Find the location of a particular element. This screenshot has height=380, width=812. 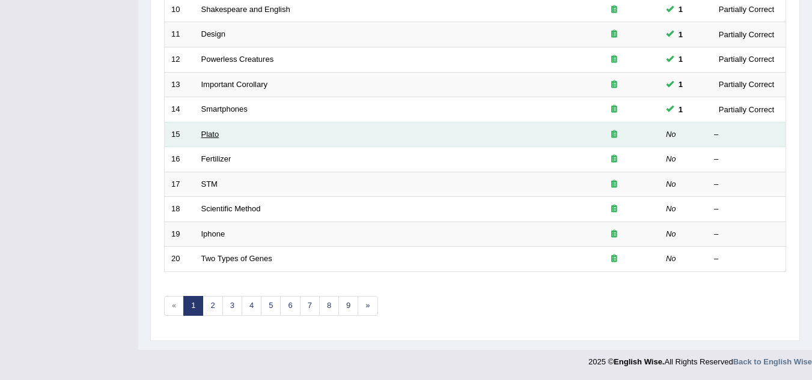

a: 1 is located at coordinates (193, 306).